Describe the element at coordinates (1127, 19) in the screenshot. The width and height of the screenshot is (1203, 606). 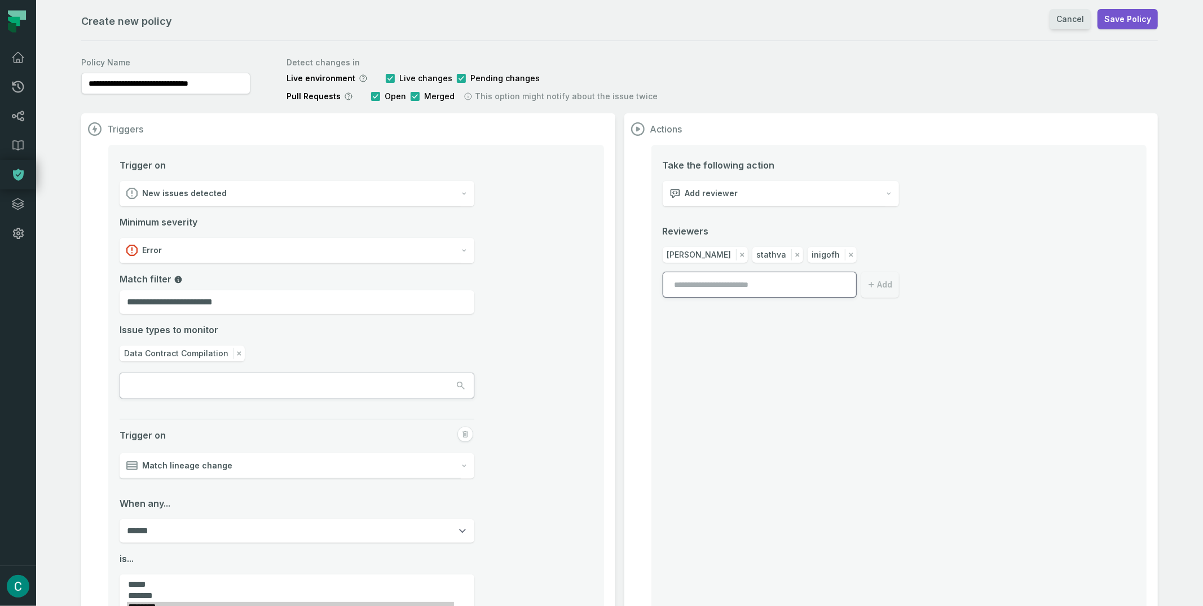
I see `button: Save Policy` at that location.